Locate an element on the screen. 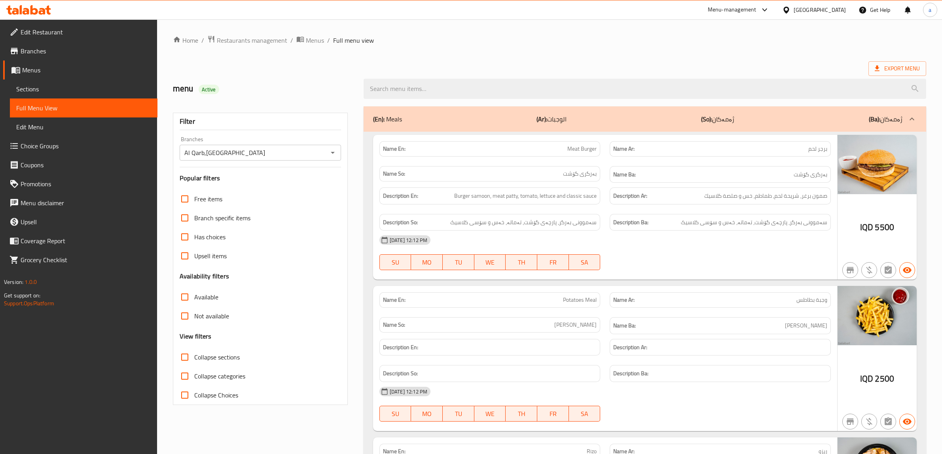 This screenshot has height=454, width=942. div: Menu-management is located at coordinates (732, 10).